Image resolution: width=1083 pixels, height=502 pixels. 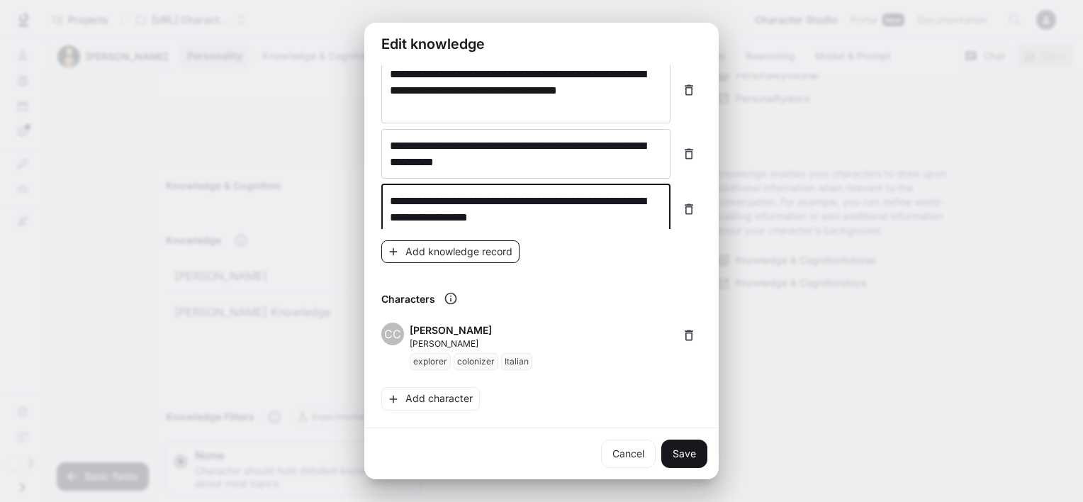 I want to click on div: CC, so click(x=393, y=334).